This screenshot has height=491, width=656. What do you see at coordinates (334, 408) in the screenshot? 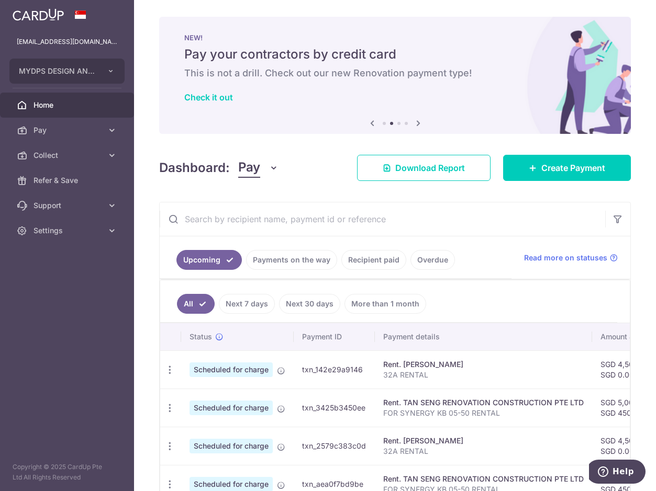
I see `td: txn_3425b3450ee` at bounding box center [334, 408].